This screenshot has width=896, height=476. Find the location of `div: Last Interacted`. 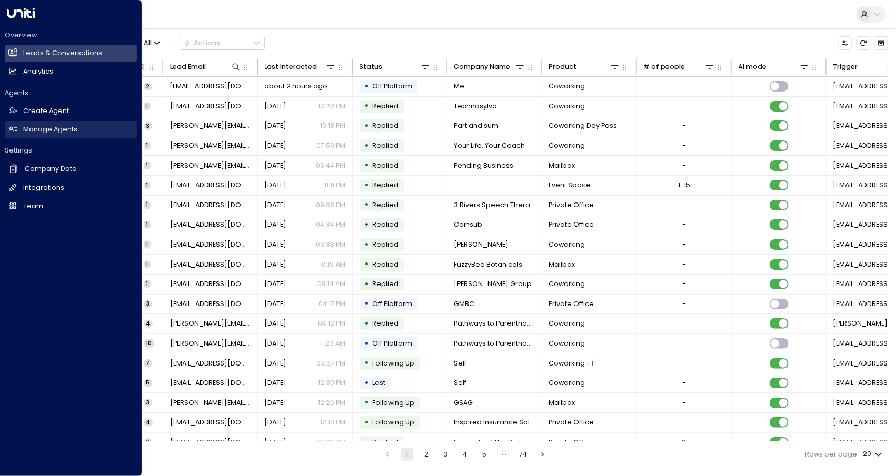

div: Last Interacted is located at coordinates (301, 67).